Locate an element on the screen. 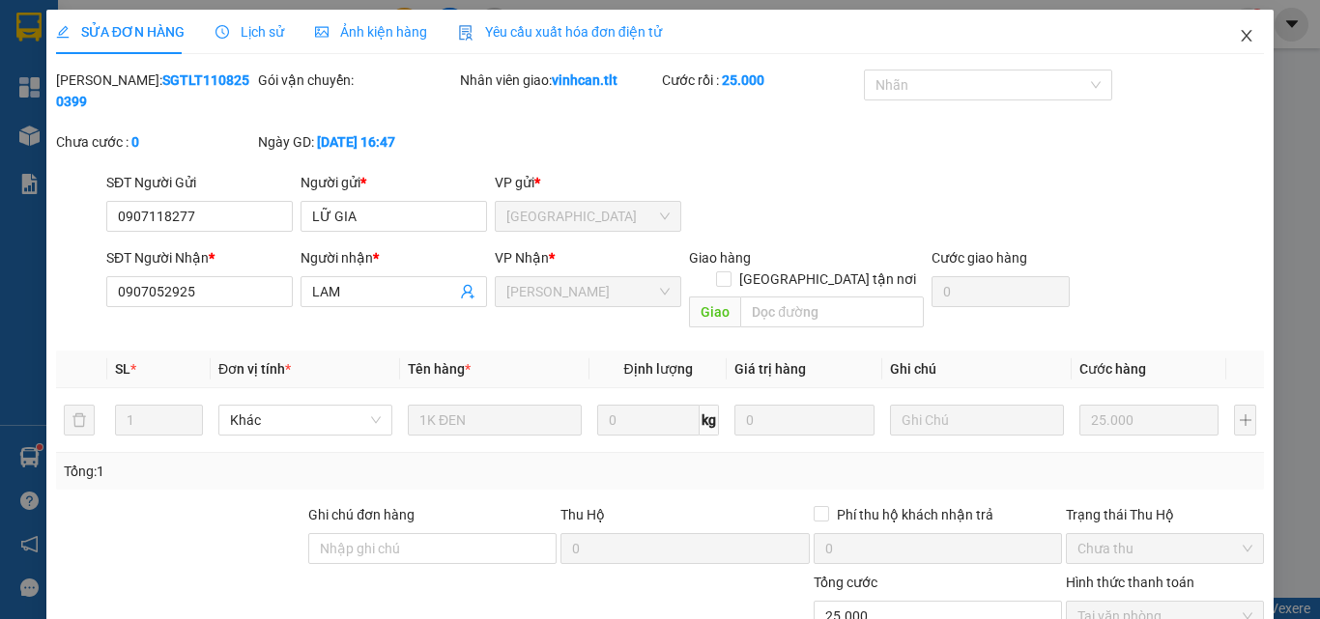  div: Người nhận is located at coordinates (393, 258).